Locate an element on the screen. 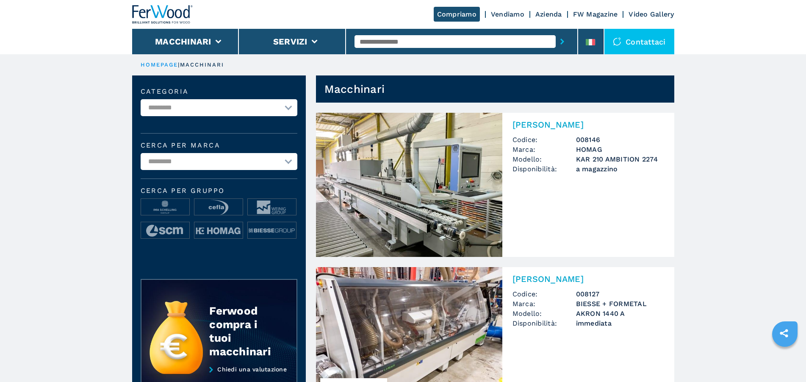  button: Macchinari is located at coordinates (183, 42).